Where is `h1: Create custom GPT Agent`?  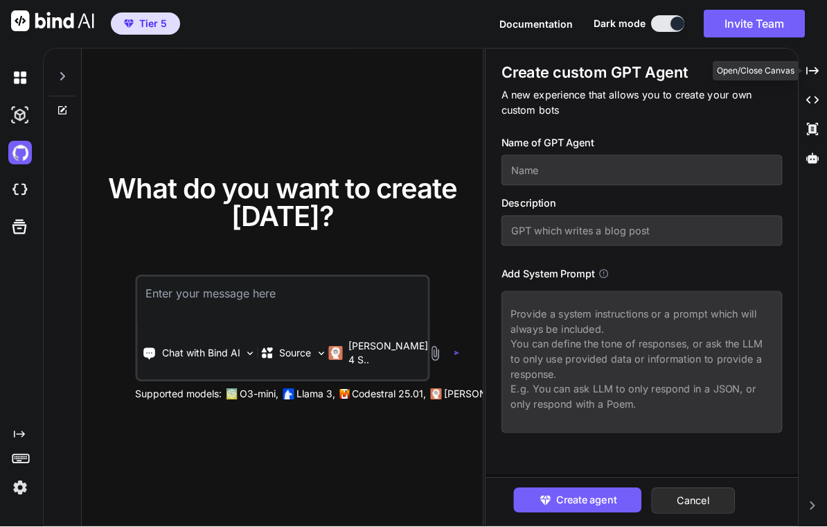 h1: Create custom GPT Agent is located at coordinates (642, 73).